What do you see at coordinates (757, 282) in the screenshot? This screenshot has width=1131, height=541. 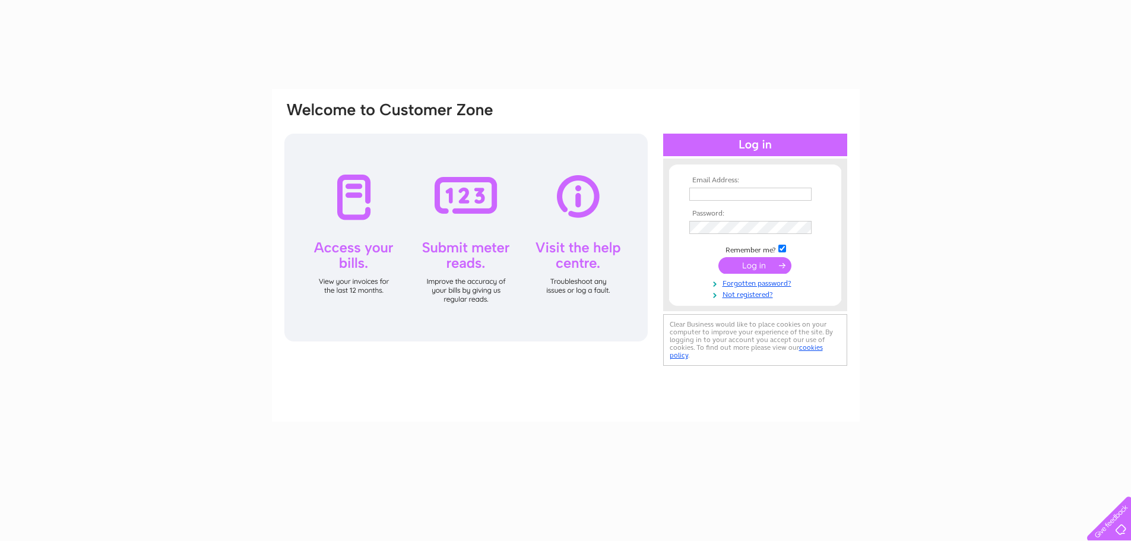 I see `a: Forgotten password?` at bounding box center [757, 282].